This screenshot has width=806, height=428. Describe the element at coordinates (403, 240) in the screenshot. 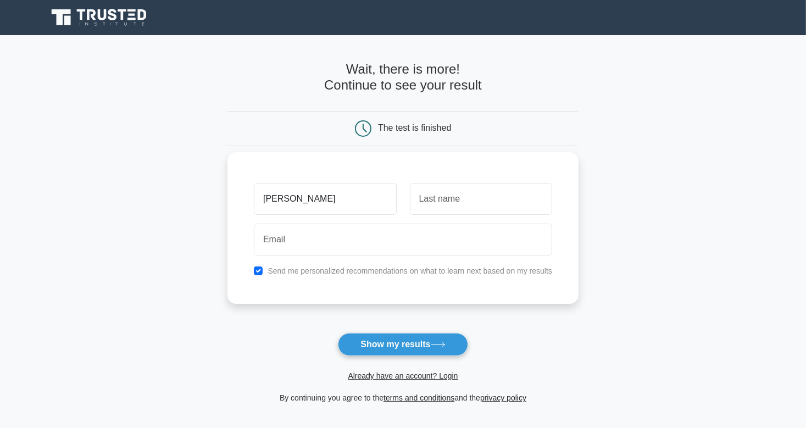

I see `input: Email` at that location.